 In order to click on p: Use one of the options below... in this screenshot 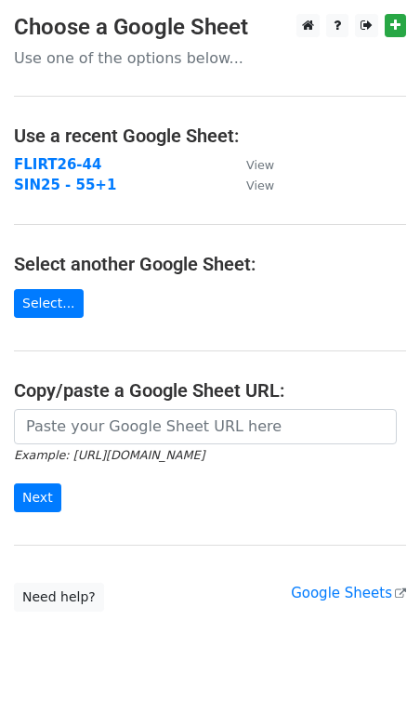, I will do `click(210, 58)`.